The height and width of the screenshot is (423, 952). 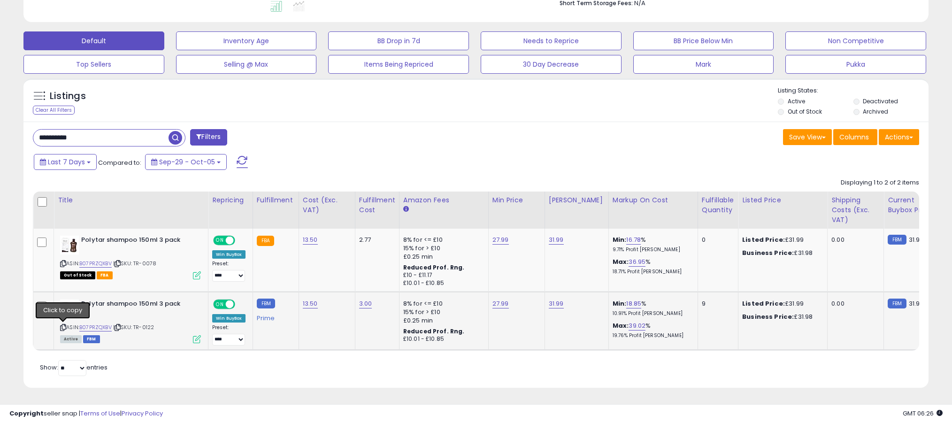 What do you see at coordinates (69, 309) in the screenshot?
I see `img: 41NJFmQNOrL._SL40_.jpg` at bounding box center [69, 309].